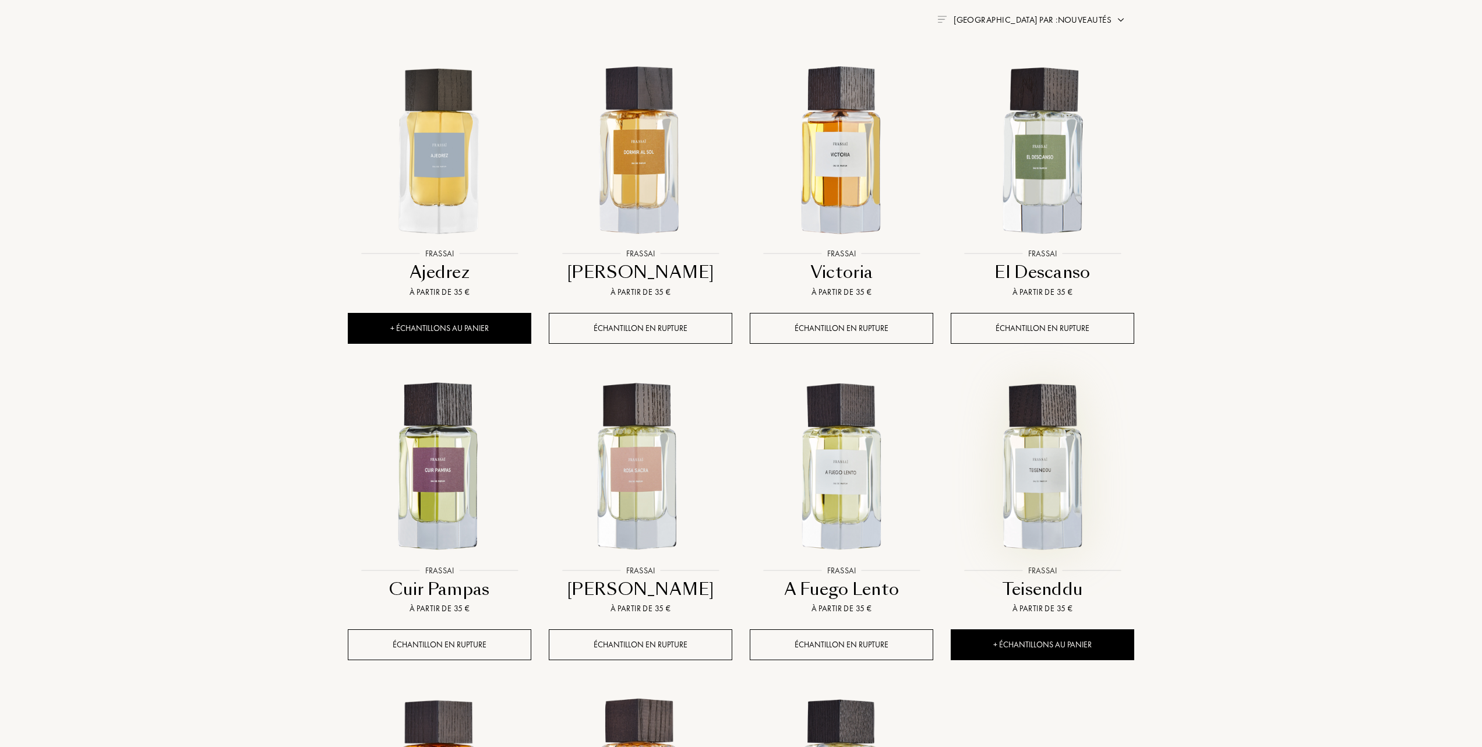  What do you see at coordinates (1042, 497) in the screenshot?
I see `a: Teisenddu FrassaiFrassaiTeisendduÀ partir de 35 €` at bounding box center [1042, 497].